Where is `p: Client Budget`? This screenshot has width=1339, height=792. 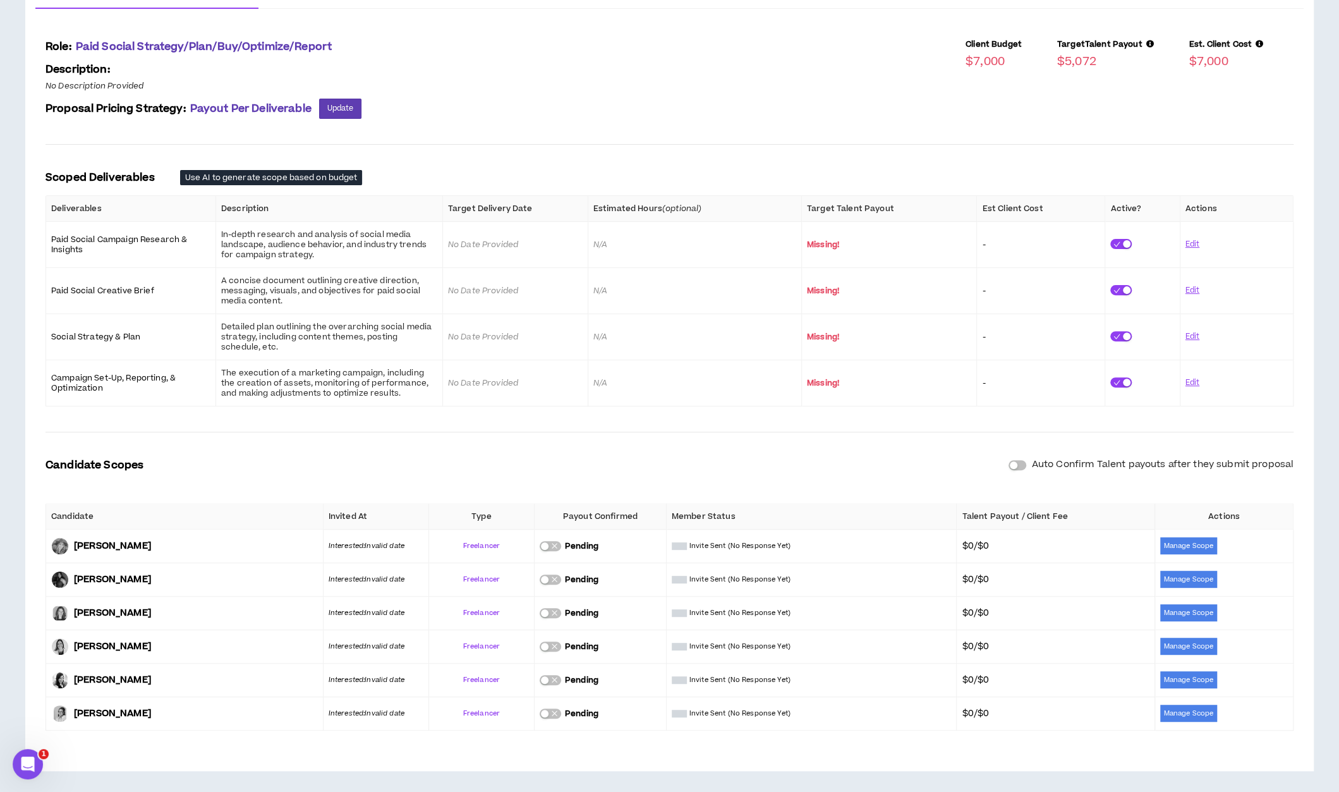 p: Client Budget is located at coordinates (993, 44).